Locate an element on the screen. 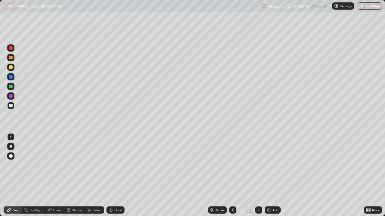 This screenshot has width=385, height=216. p: Settings is located at coordinates (345, 6).